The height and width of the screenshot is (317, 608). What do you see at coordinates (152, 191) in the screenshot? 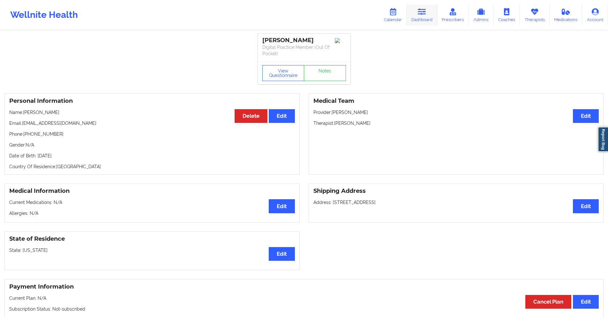
I see `h3: Medical Information` at bounding box center [152, 191].